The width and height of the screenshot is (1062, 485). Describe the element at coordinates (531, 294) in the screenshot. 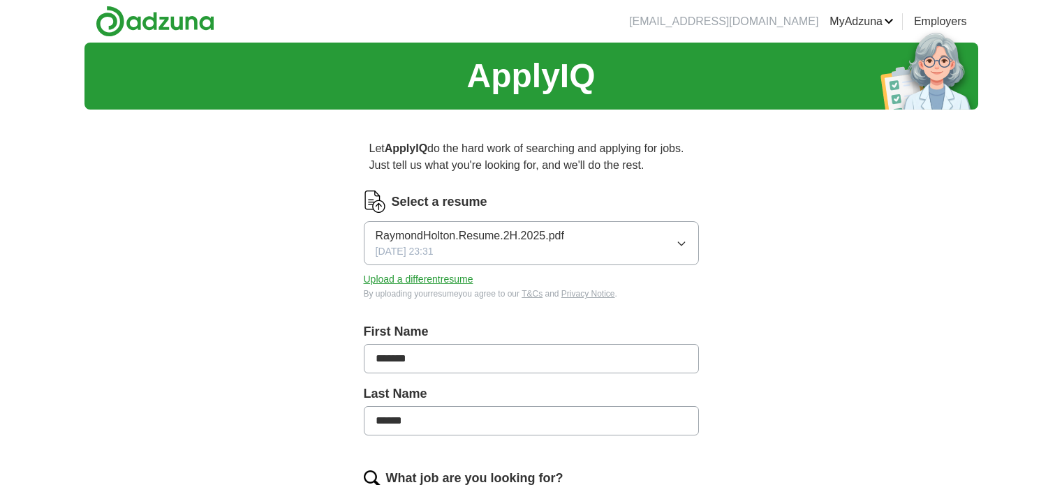

I see `div: By uploading your resume you agree to our and .` at that location.